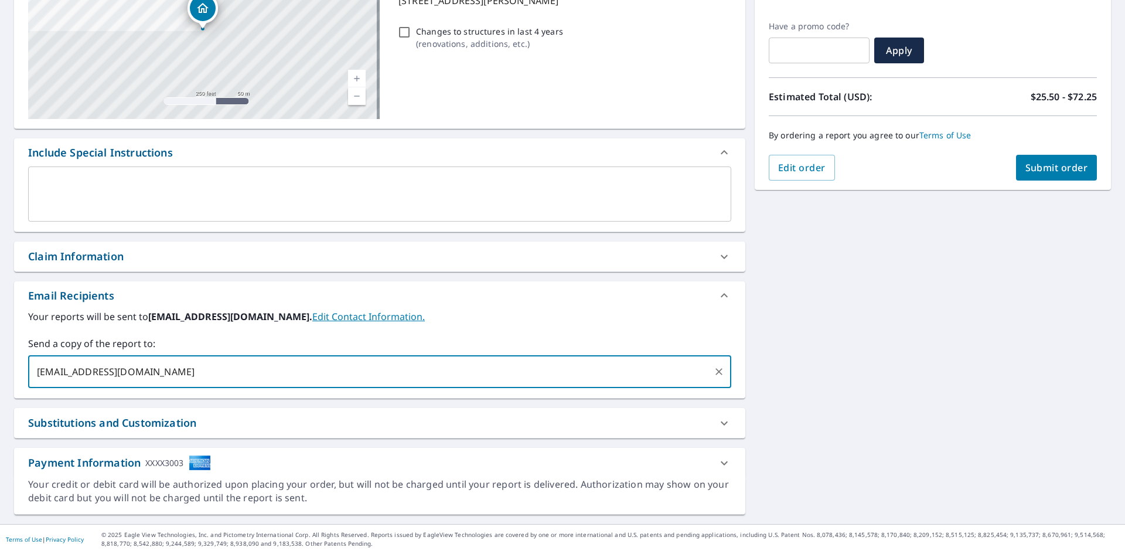 This screenshot has height=554, width=1125. Describe the element at coordinates (819, 26) in the screenshot. I see `label: Have a promo code?` at that location.